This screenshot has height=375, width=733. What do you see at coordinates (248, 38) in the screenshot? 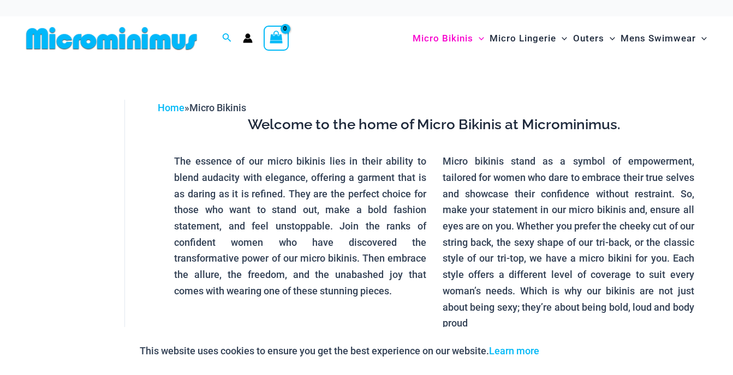
I see `a: Account icon link` at bounding box center [248, 38].